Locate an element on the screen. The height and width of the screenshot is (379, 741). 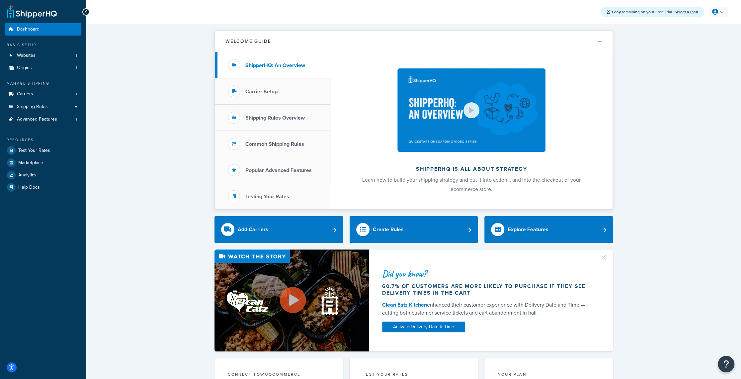
li: Advanced Features is located at coordinates (43, 119).